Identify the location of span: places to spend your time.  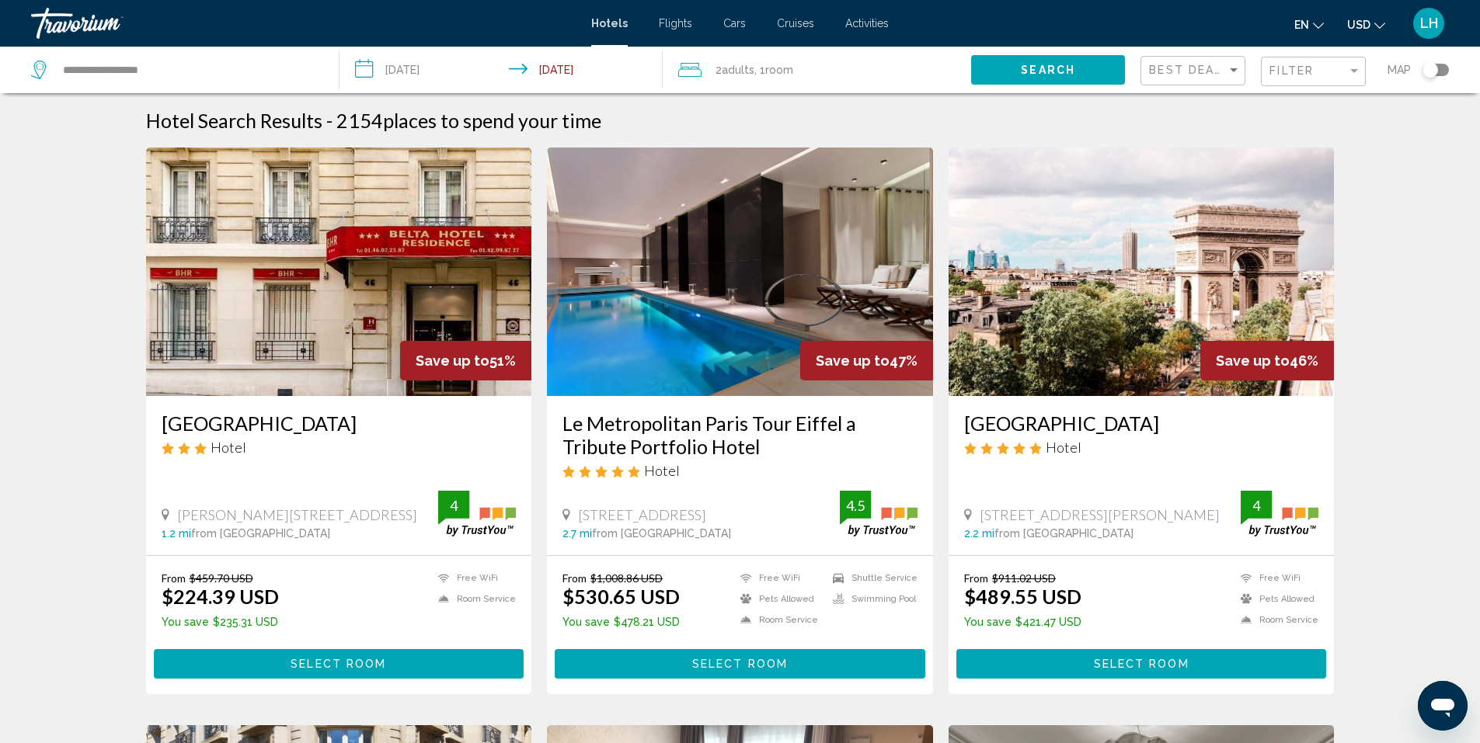
(492, 120).